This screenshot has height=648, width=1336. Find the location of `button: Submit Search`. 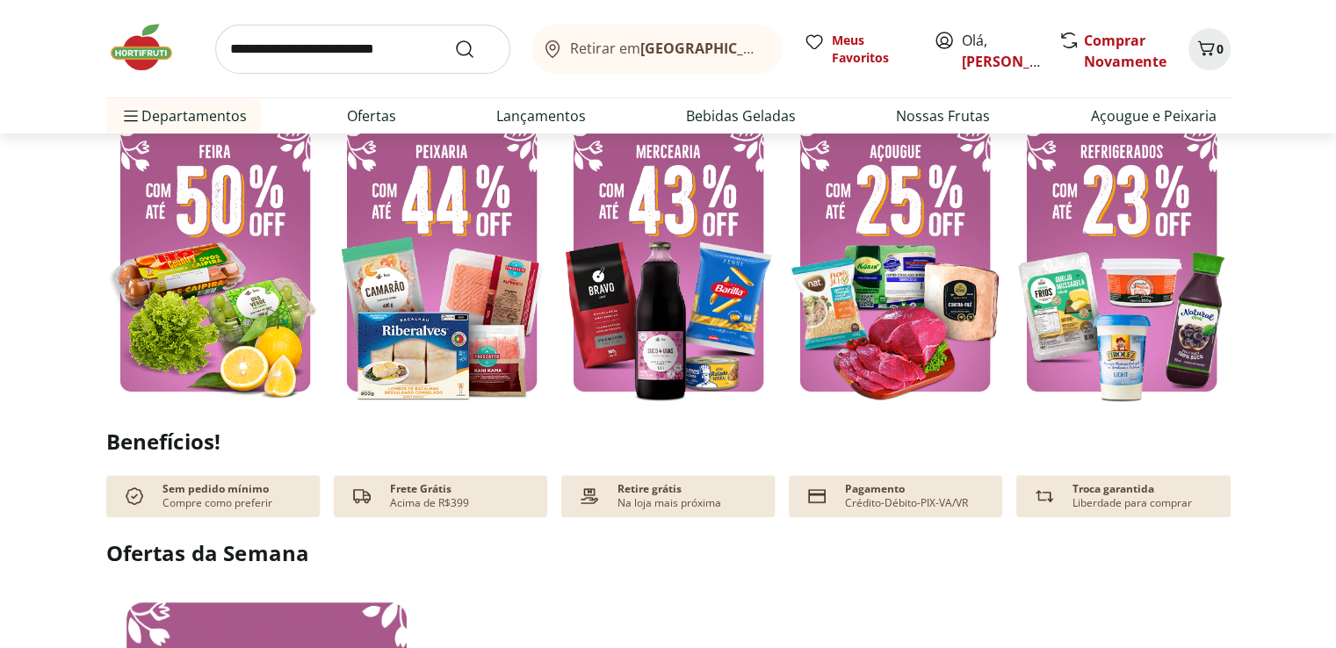

button: Submit Search is located at coordinates (475, 49).